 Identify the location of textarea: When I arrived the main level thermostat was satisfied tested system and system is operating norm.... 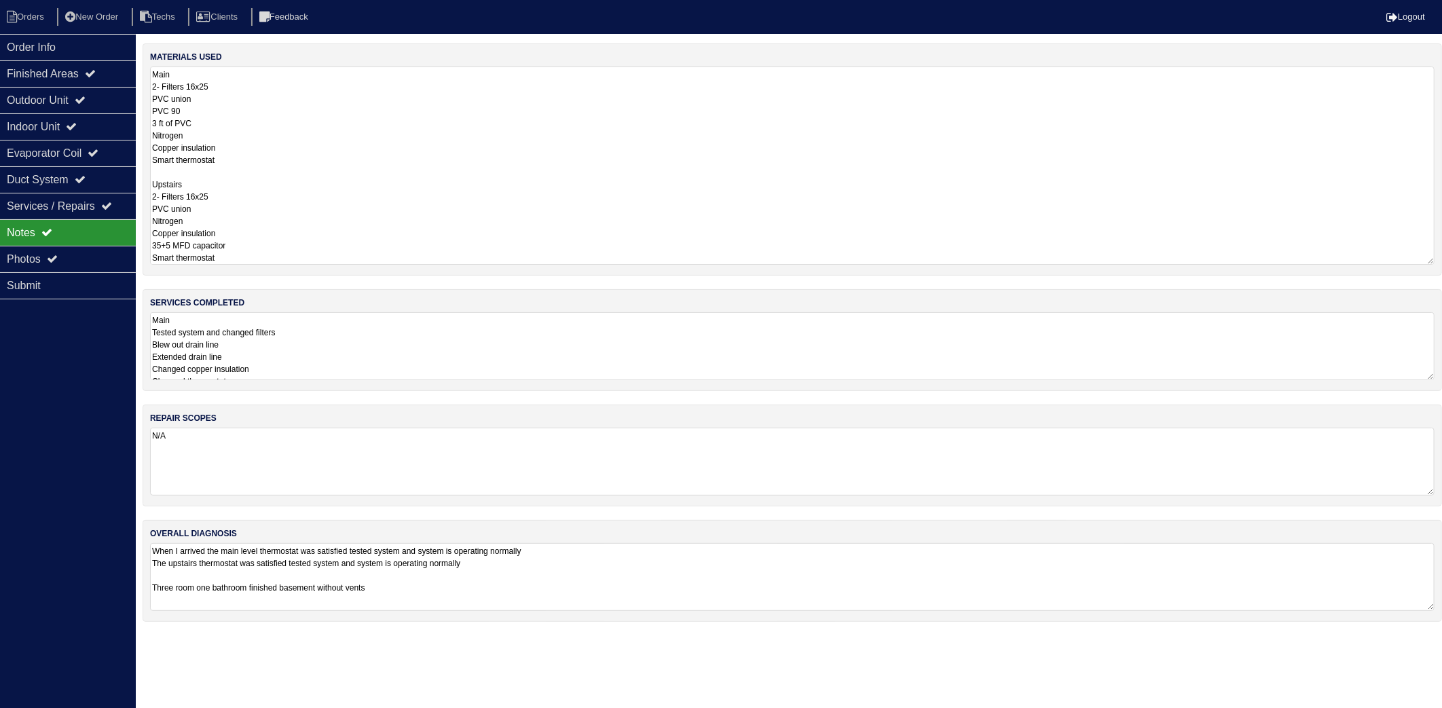
(792, 577).